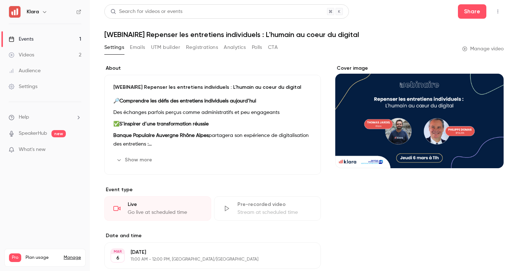  Describe the element at coordinates (165, 205) in the screenshot. I see `div: Live` at that location.